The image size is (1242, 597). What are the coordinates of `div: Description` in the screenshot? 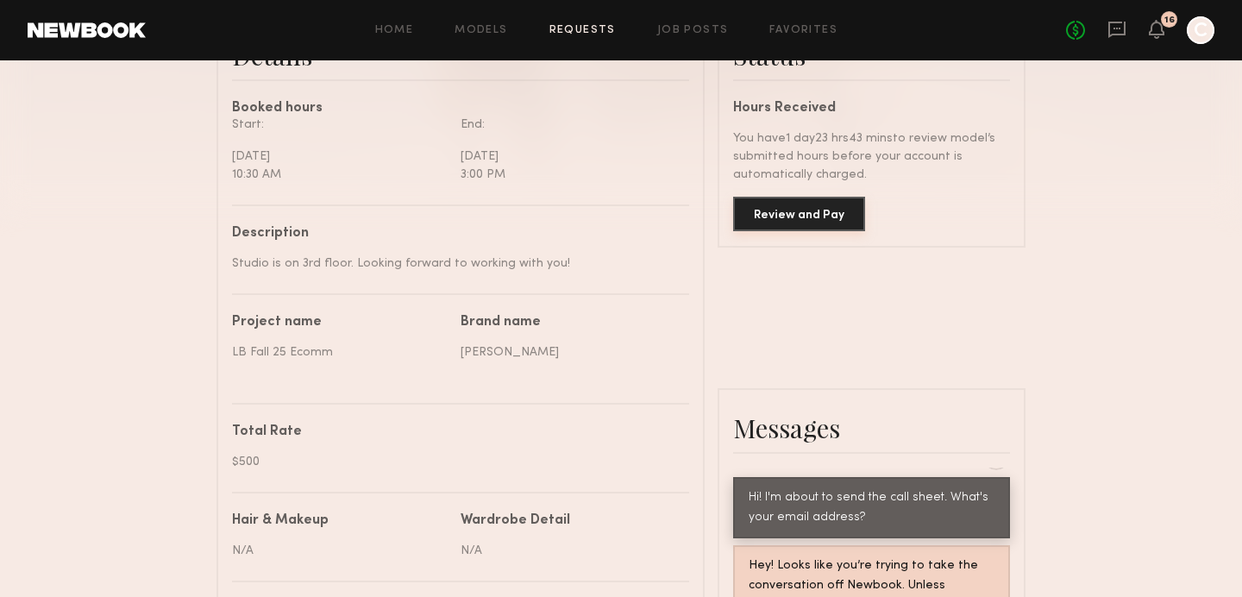 It's located at (454, 234).